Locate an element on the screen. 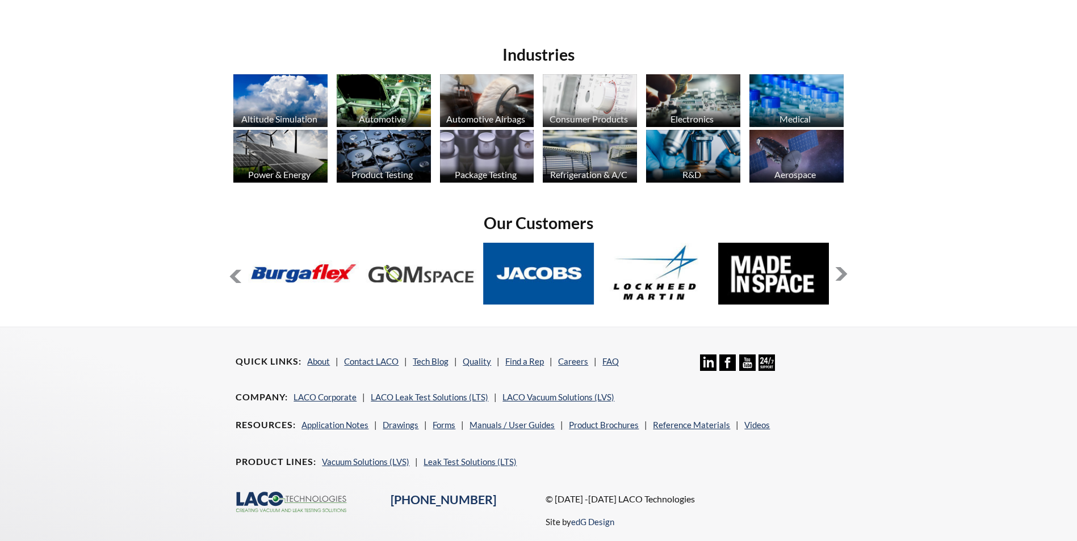  a: LACO Vacuum Solutions (LVS) is located at coordinates (558, 397).